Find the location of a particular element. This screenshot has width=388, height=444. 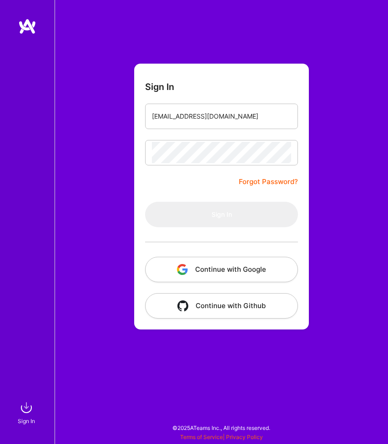

button: Continue with Google is located at coordinates (221, 269).